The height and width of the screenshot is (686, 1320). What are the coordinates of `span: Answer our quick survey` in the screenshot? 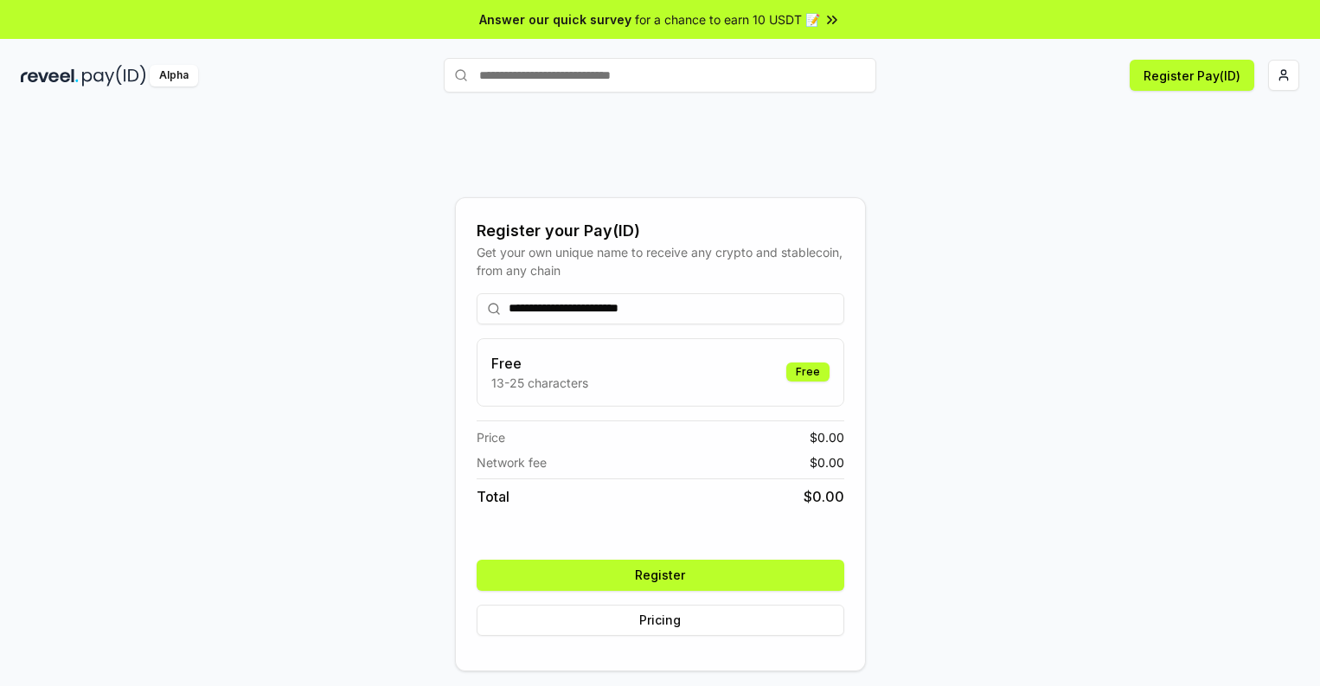 It's located at (556, 19).